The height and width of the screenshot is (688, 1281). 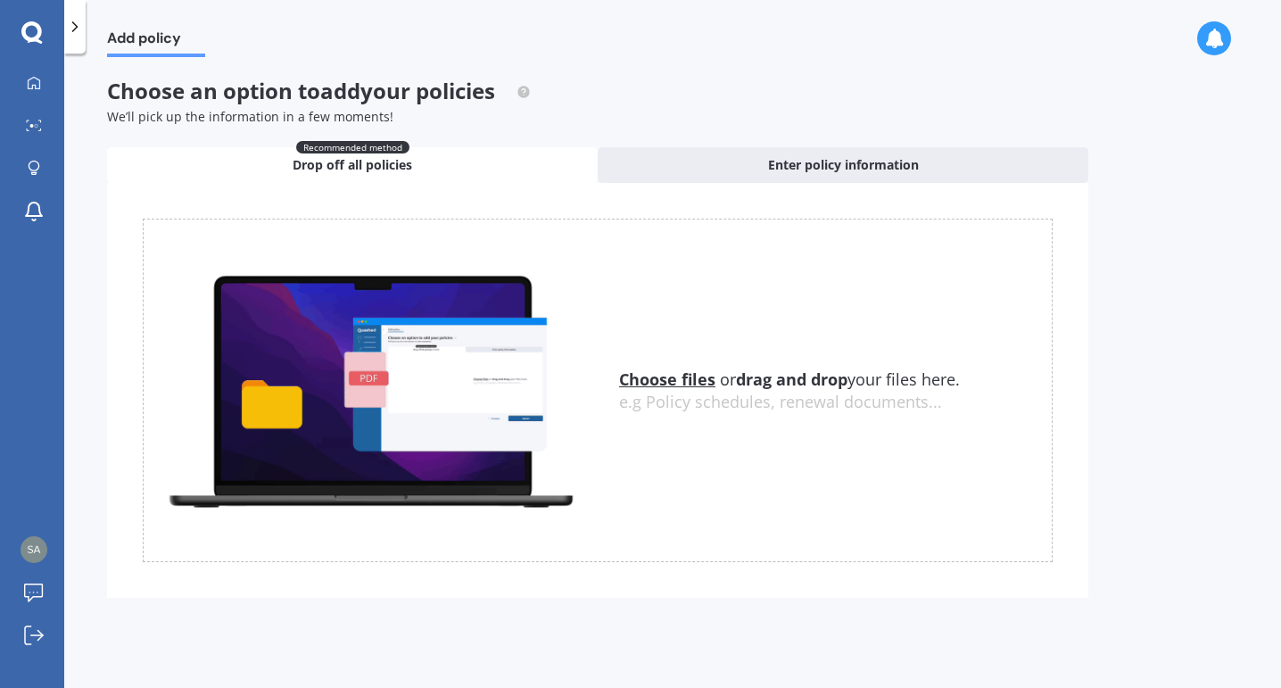 What do you see at coordinates (791, 379) in the screenshot?
I see `b: drag and drop` at bounding box center [791, 379].